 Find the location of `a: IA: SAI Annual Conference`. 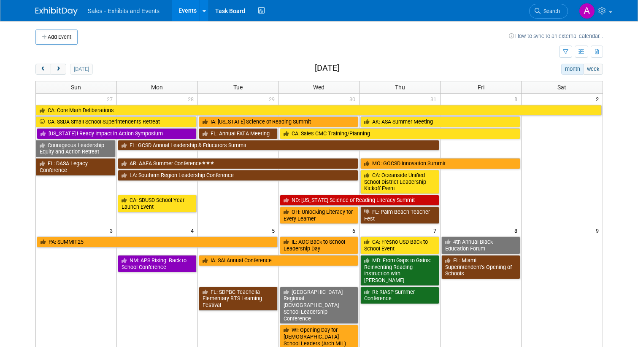

a: IA: SAI Annual Conference is located at coordinates (279, 261).